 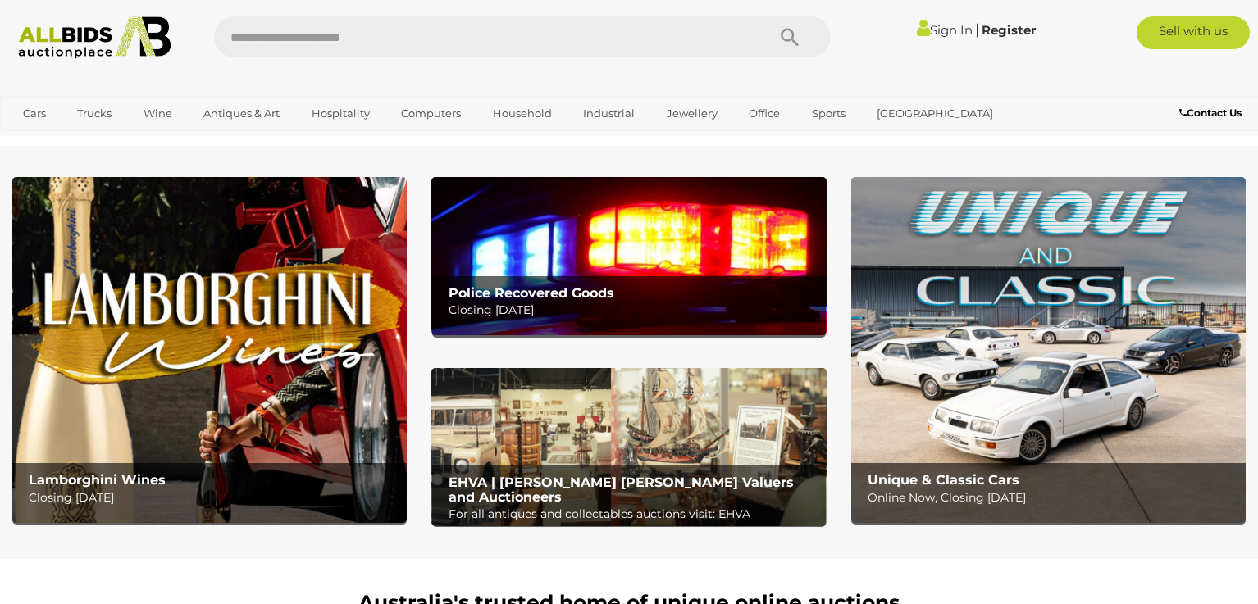 What do you see at coordinates (94, 113) in the screenshot?
I see `a: Trucks` at bounding box center [94, 113].